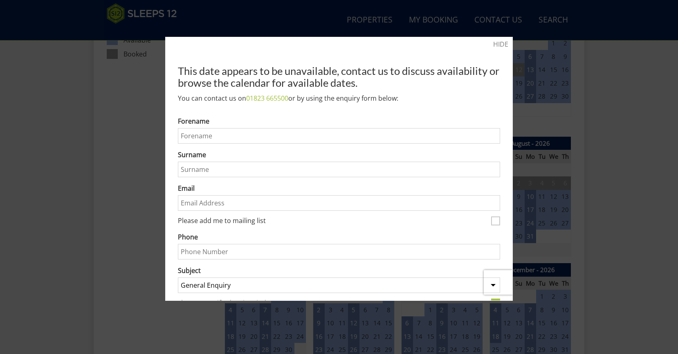 The height and width of the screenshot is (354, 678). Describe the element at coordinates (267, 98) in the screenshot. I see `a: 01823 665500` at that location.